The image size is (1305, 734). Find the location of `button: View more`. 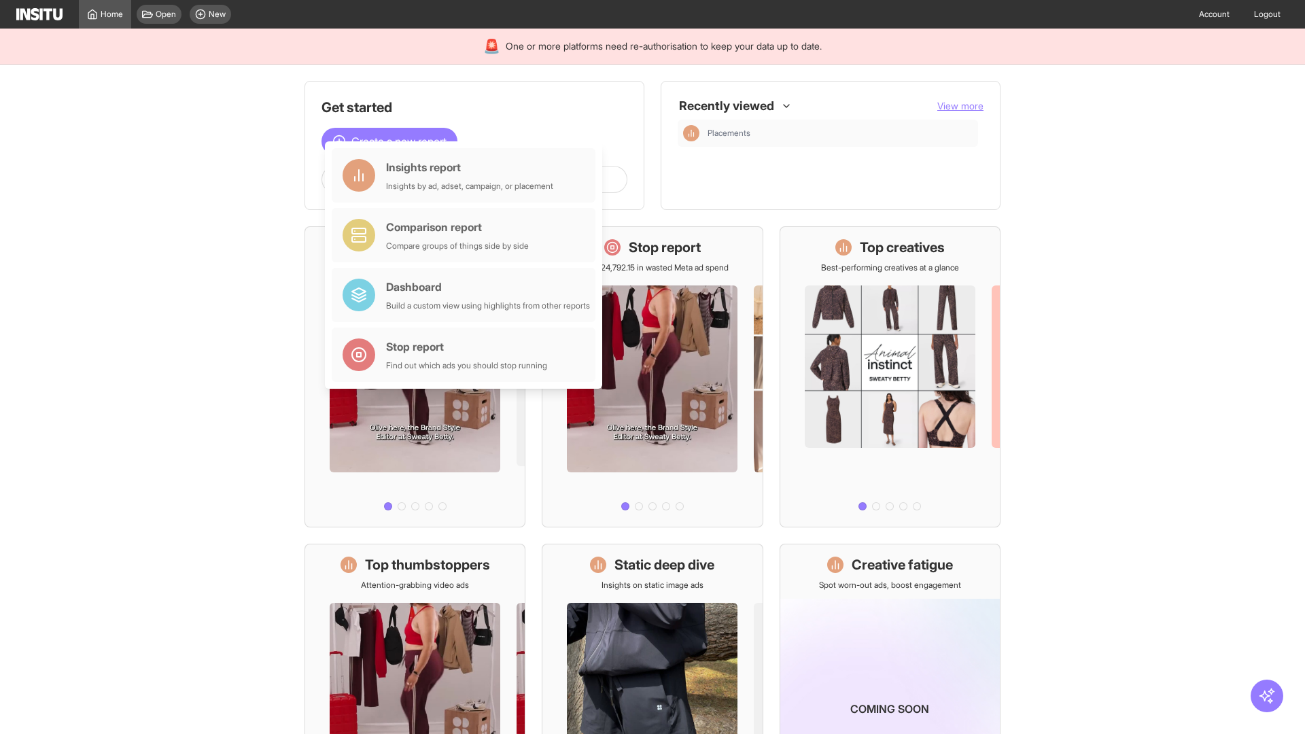

button: View more is located at coordinates (960, 106).